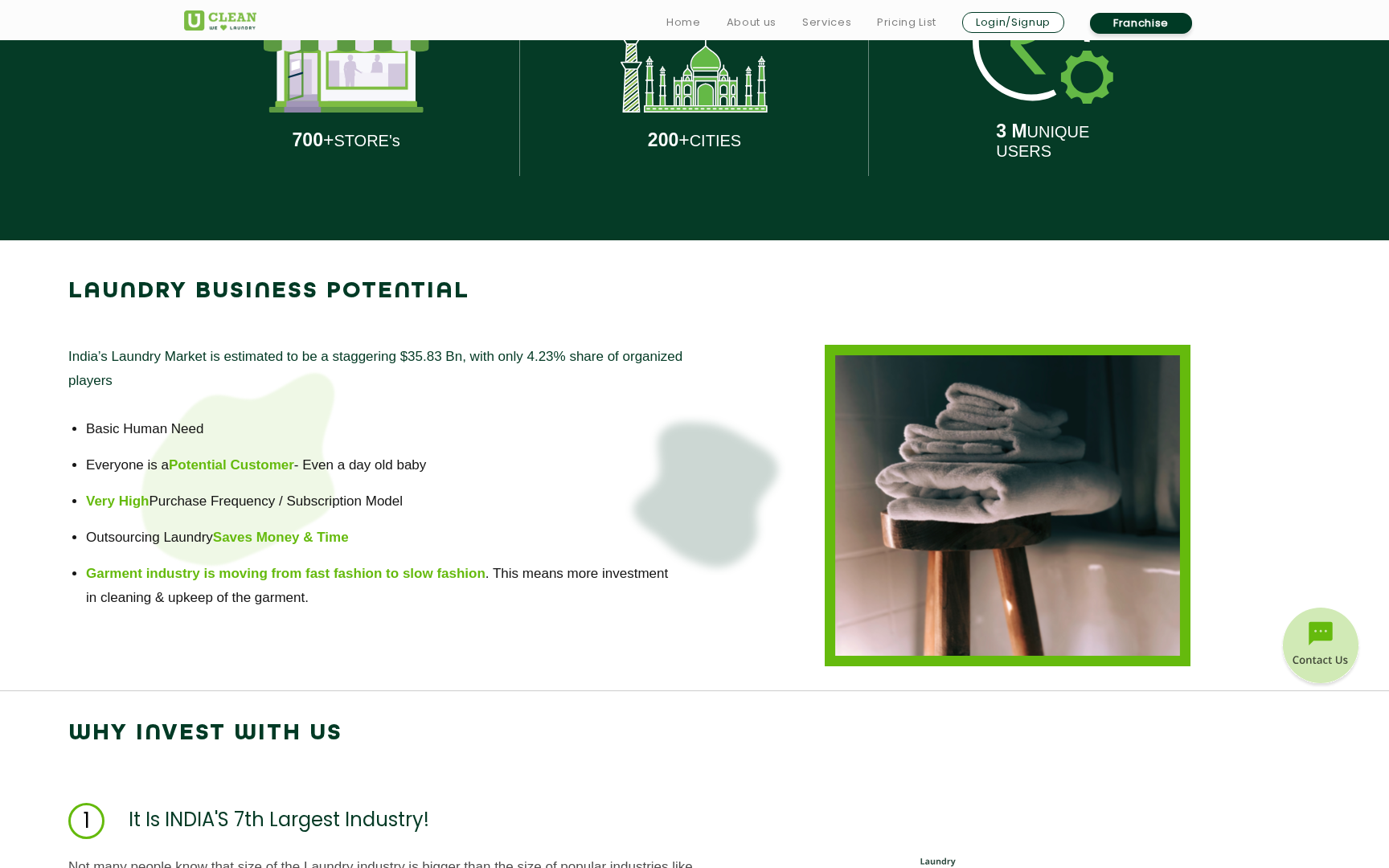 The image size is (1389, 868). Describe the element at coordinates (663, 139) in the screenshot. I see `b: 200` at that location.